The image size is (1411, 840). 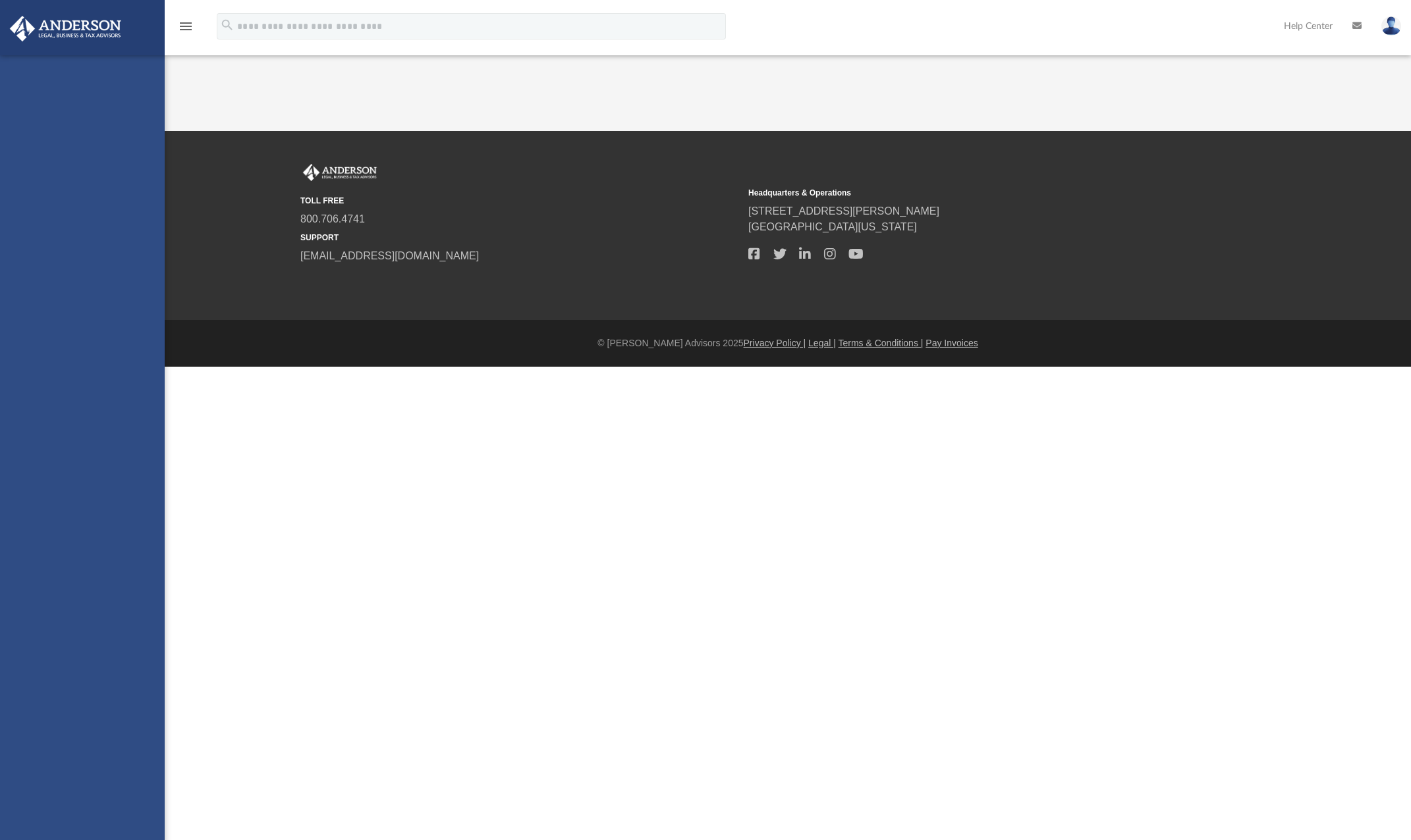 I want to click on i: menu, so click(x=185, y=26).